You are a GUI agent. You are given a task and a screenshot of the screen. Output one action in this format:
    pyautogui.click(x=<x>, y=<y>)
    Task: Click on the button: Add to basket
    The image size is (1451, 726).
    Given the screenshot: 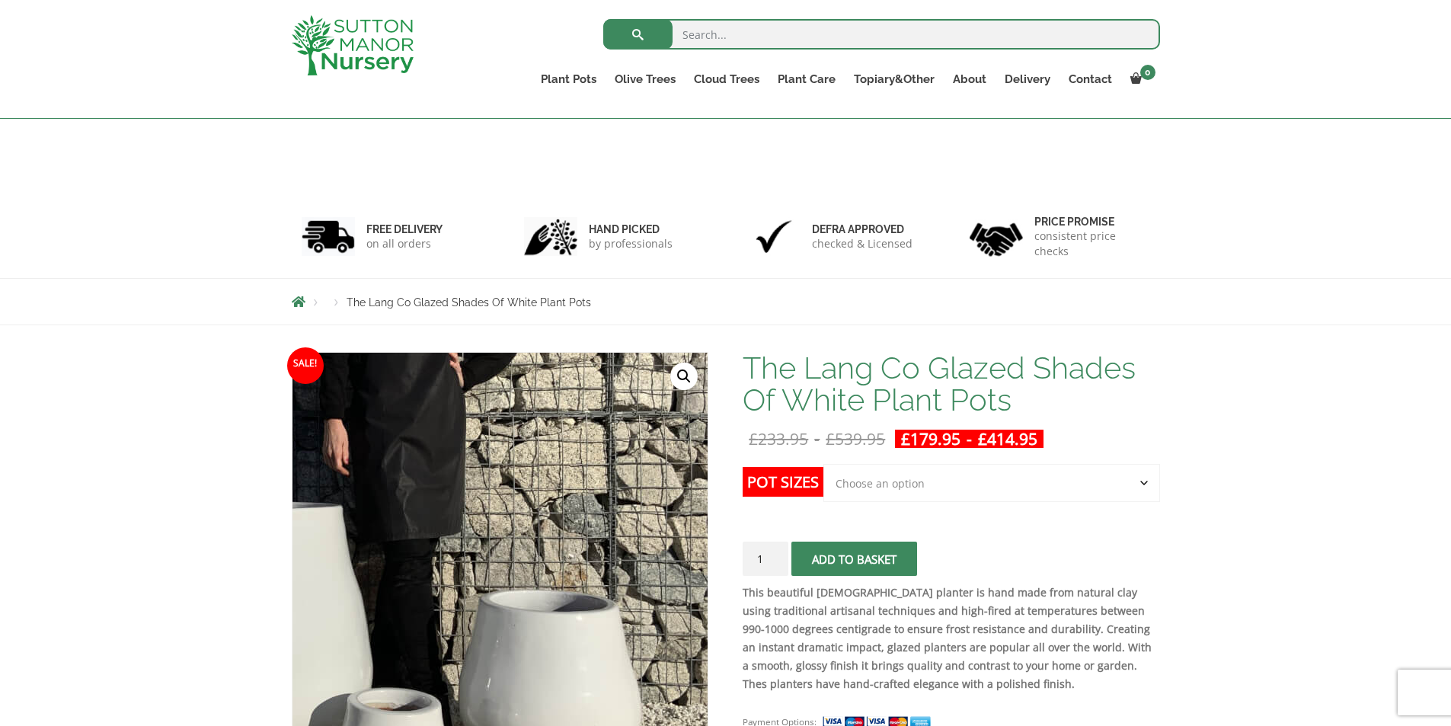 What is the action you would take?
    pyautogui.click(x=854, y=558)
    